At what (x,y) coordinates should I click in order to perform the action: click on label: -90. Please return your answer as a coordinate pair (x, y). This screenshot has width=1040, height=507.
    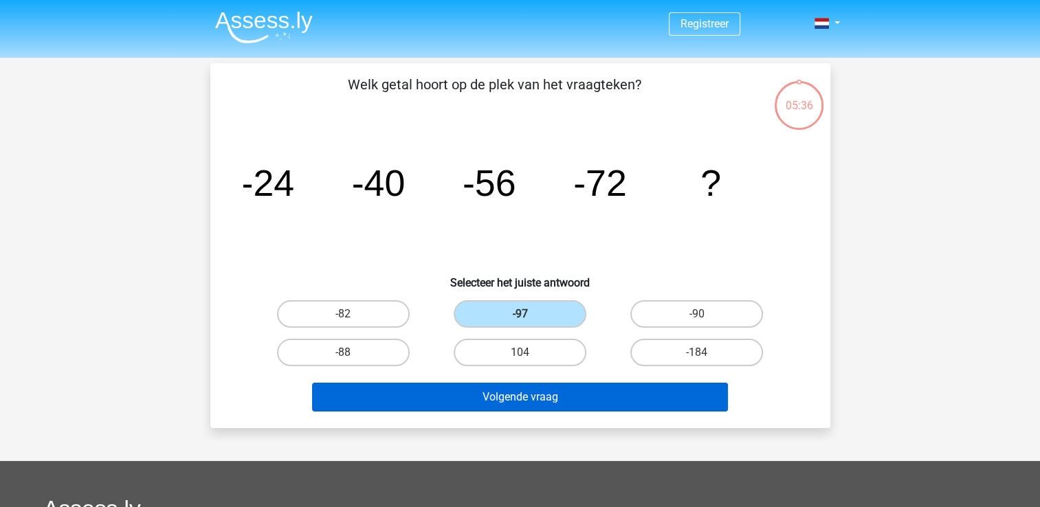
    Looking at the image, I should click on (696, 314).